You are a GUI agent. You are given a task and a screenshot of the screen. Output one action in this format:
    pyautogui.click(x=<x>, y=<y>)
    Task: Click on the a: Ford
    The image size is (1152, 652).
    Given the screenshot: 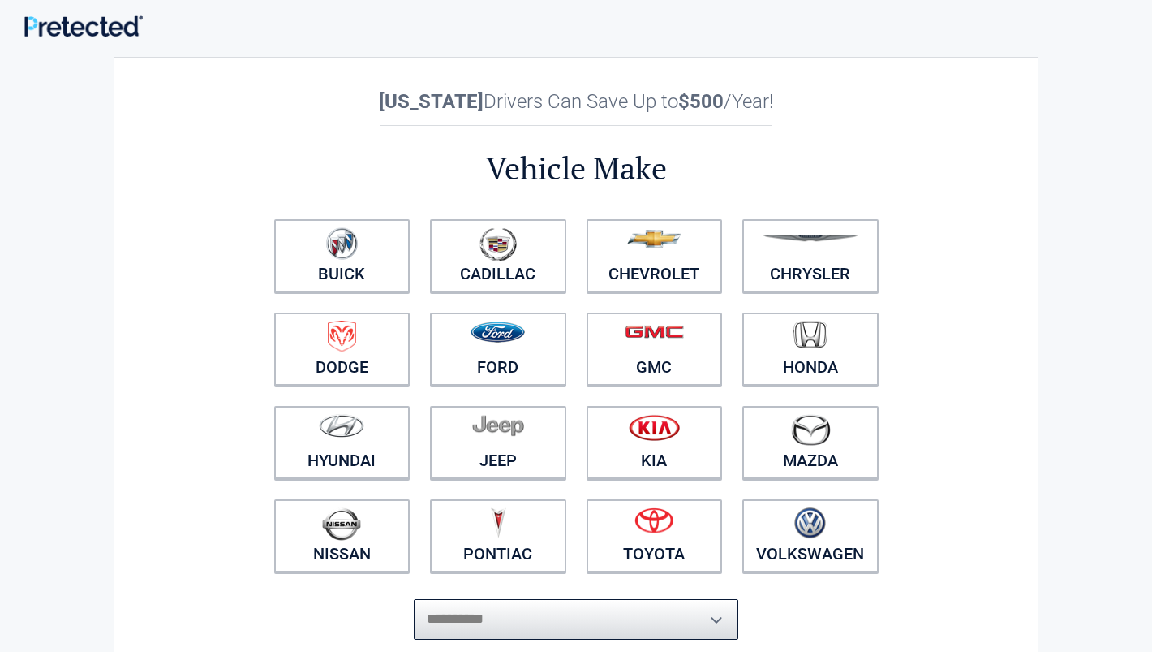 What is the action you would take?
    pyautogui.click(x=498, y=349)
    